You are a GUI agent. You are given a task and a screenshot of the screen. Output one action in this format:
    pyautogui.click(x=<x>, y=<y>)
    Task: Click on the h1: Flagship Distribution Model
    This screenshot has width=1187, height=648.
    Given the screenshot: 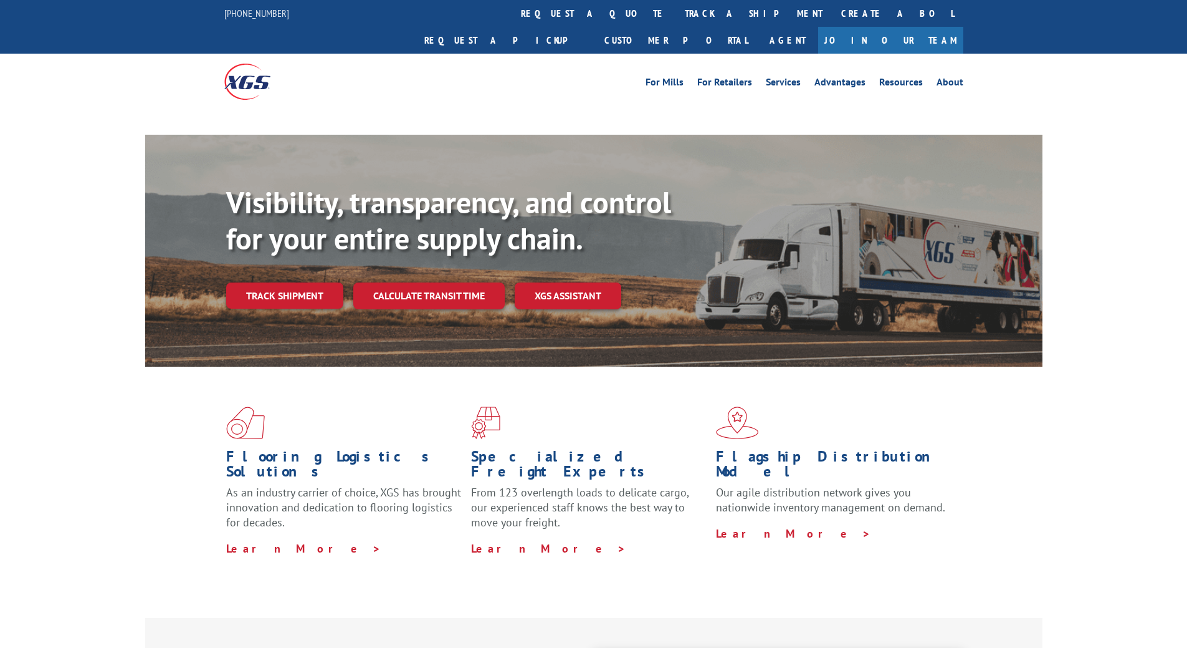 What is the action you would take?
    pyautogui.click(x=834, y=467)
    